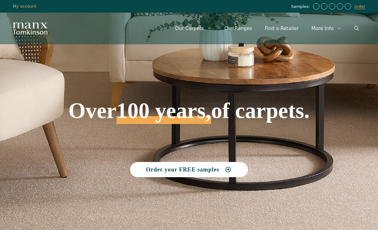  What do you see at coordinates (326, 28) in the screenshot?
I see `a: More Info` at bounding box center [326, 28].